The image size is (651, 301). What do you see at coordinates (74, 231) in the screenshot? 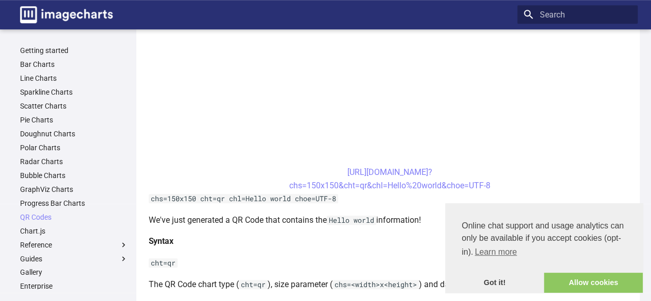
I see `a: Chart.js` at bounding box center [74, 231].